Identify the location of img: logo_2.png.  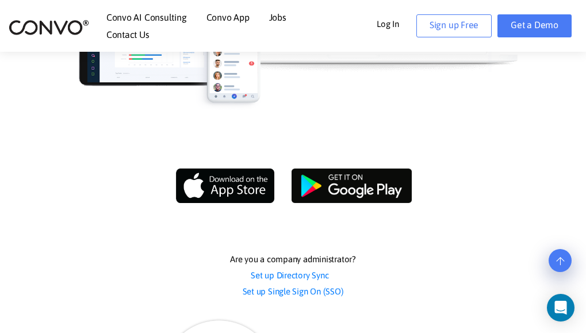
(49, 27).